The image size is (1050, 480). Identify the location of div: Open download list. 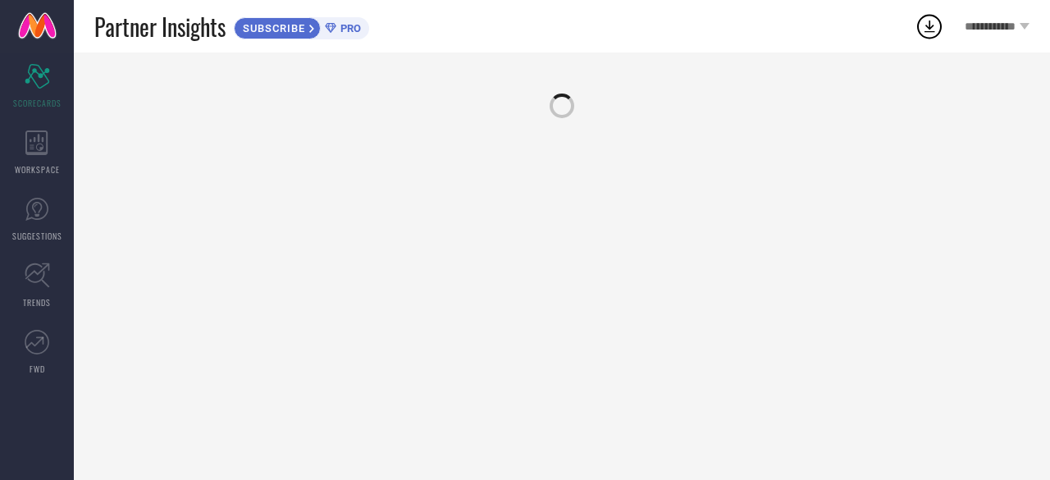
(930, 26).